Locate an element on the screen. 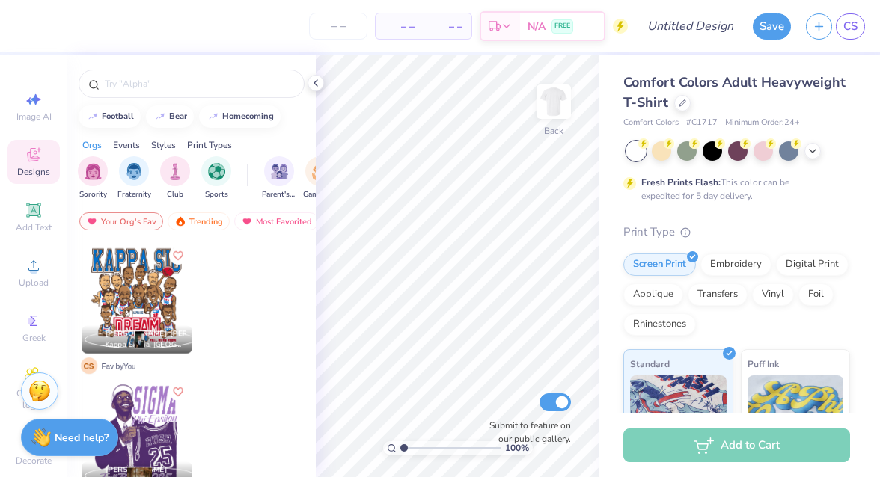 The image size is (880, 477). div: filter for Fraternity is located at coordinates (134, 178).